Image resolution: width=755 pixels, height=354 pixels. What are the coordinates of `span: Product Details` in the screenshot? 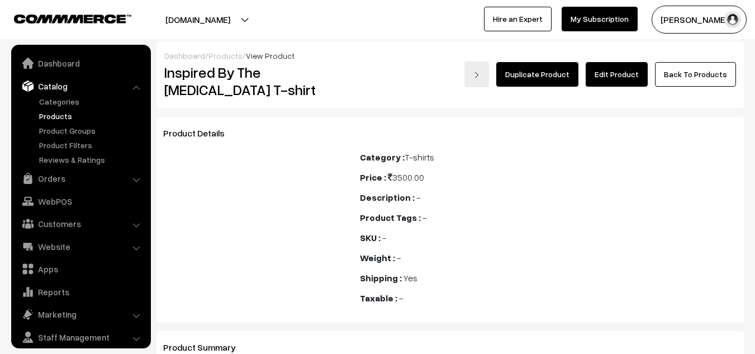 It's located at (201, 133).